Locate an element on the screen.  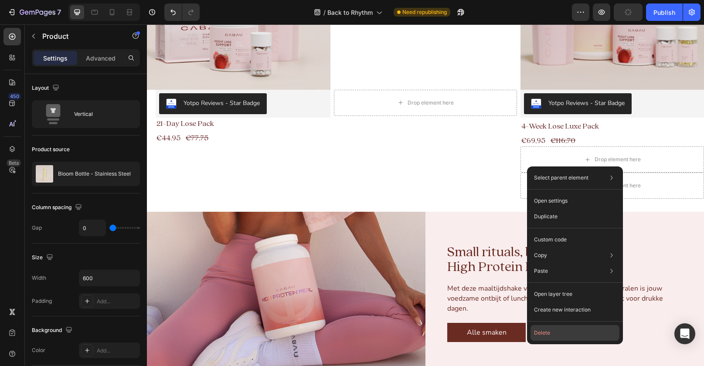
div: Product source is located at coordinates (51, 149).